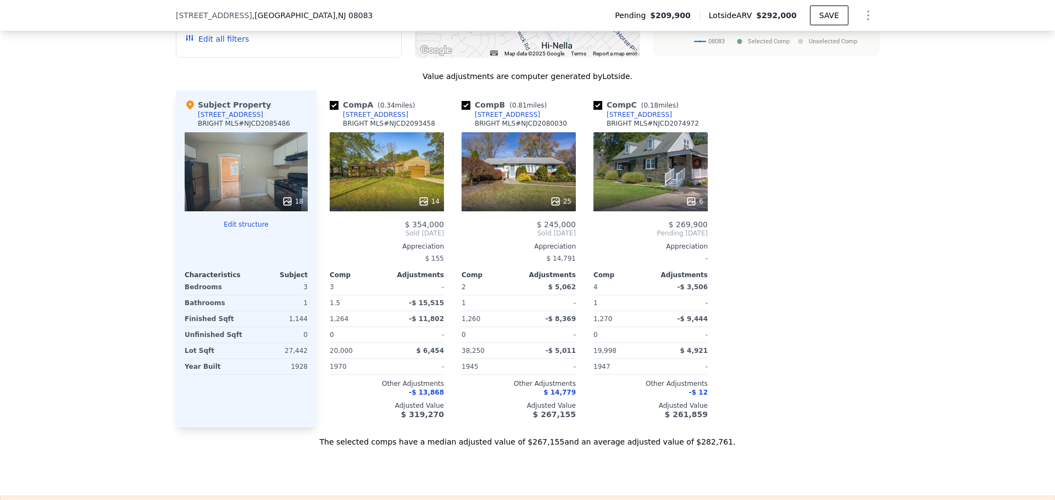  What do you see at coordinates (214, 303) in the screenshot?
I see `div: Bathrooms` at bounding box center [214, 303].